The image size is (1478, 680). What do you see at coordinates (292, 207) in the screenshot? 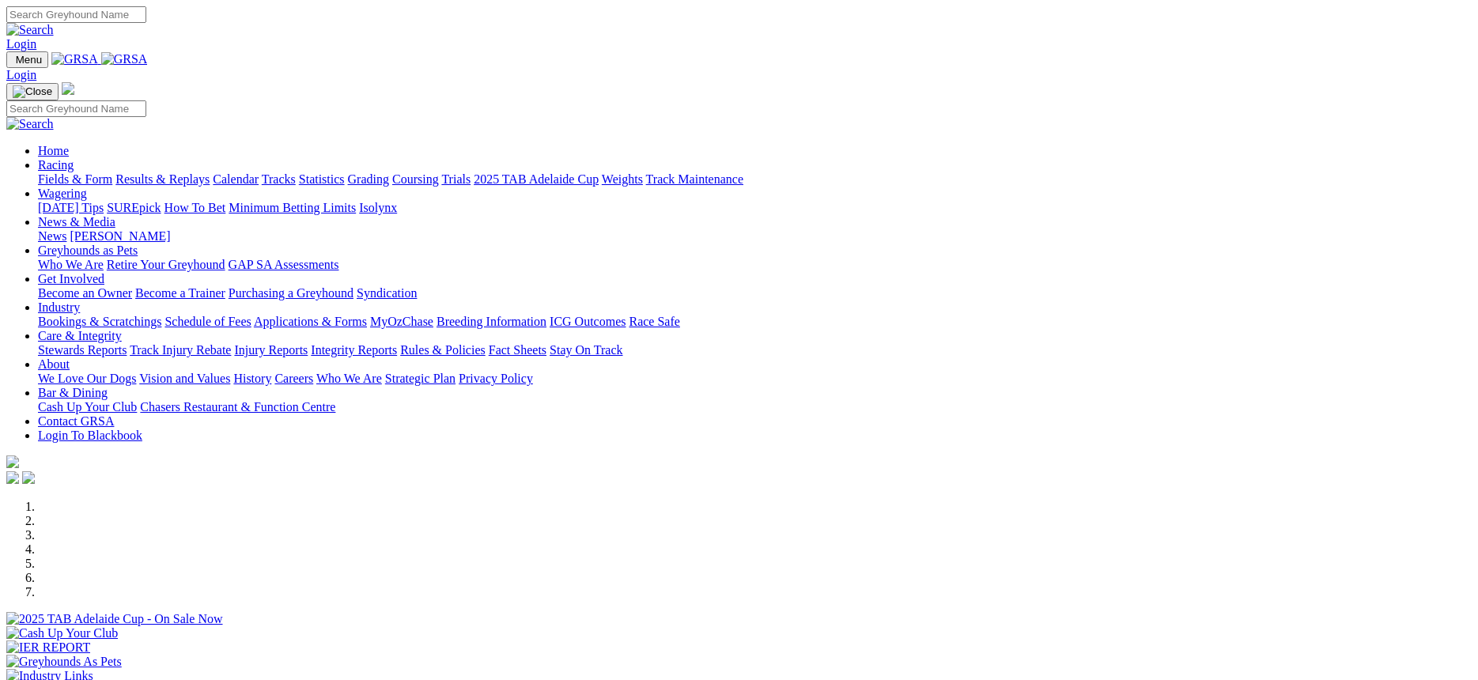
I see `a: Minimum Betting Limits` at bounding box center [292, 207].